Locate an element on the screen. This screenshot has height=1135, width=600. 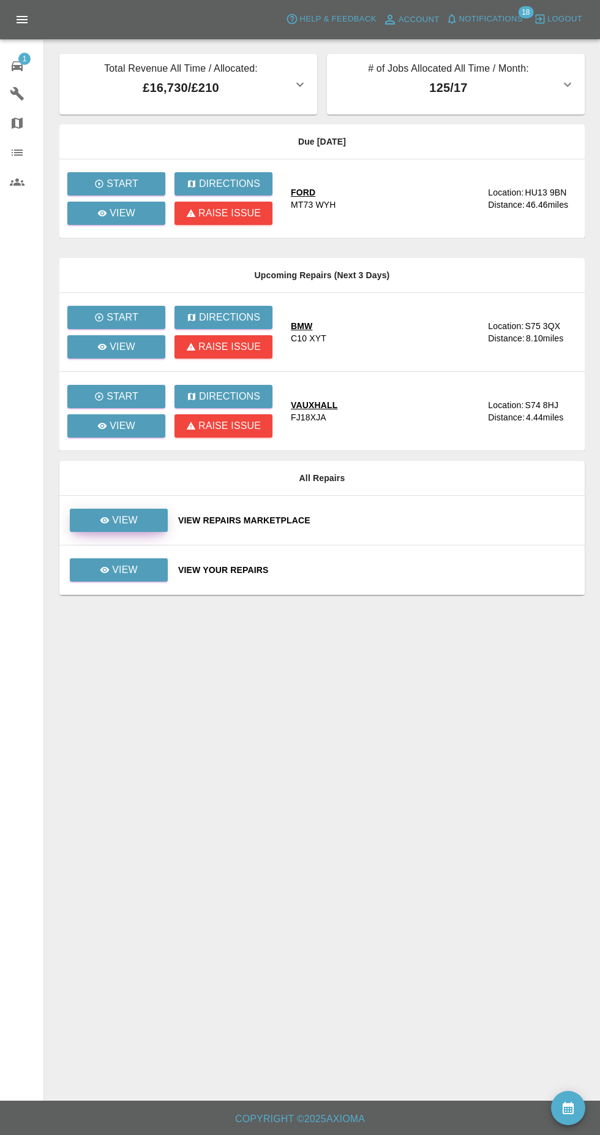
div: S75 3QX is located at coordinates (543, 326).